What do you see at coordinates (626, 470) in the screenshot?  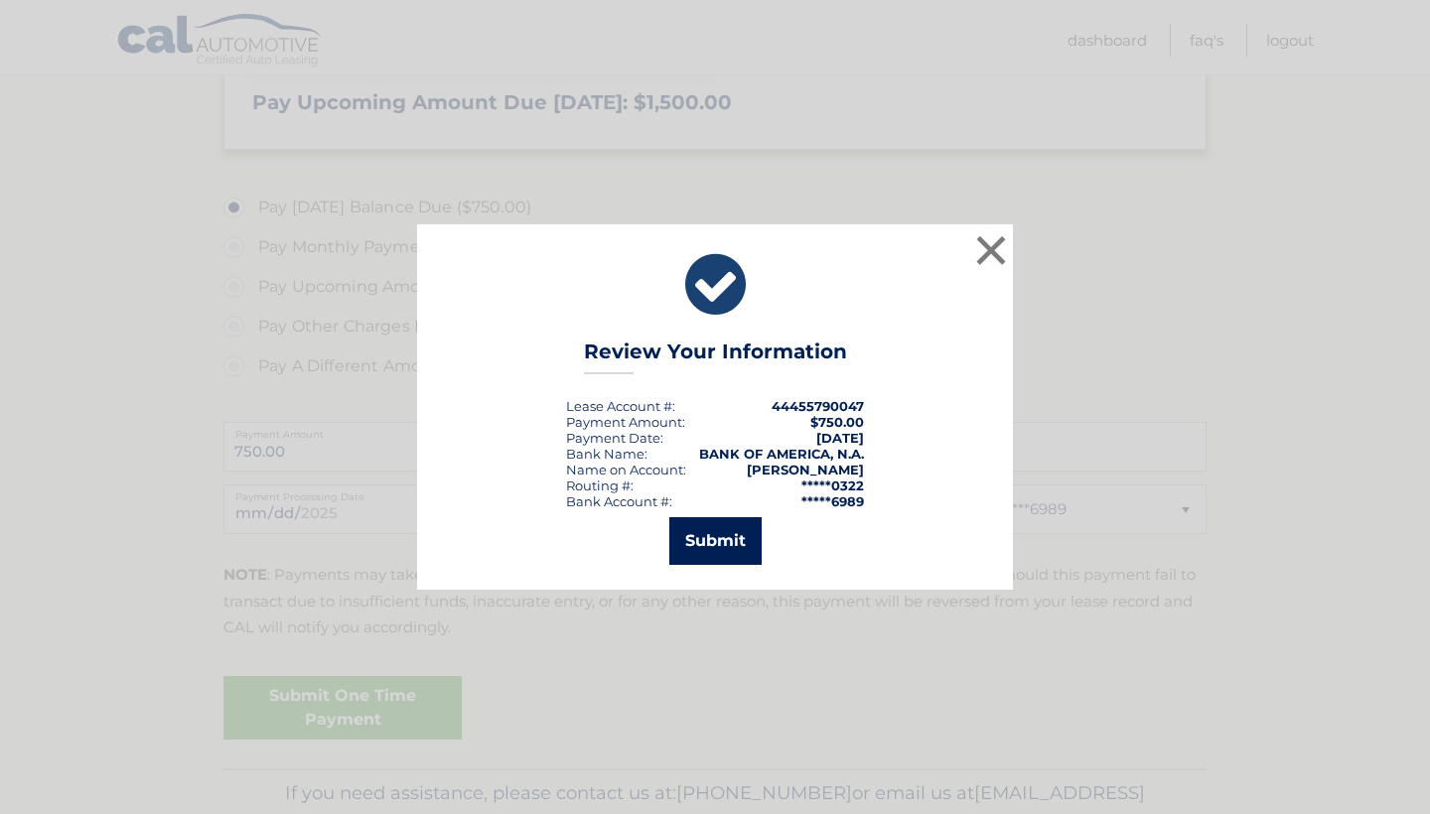 I see `div: Name on Account:` at bounding box center [626, 470].